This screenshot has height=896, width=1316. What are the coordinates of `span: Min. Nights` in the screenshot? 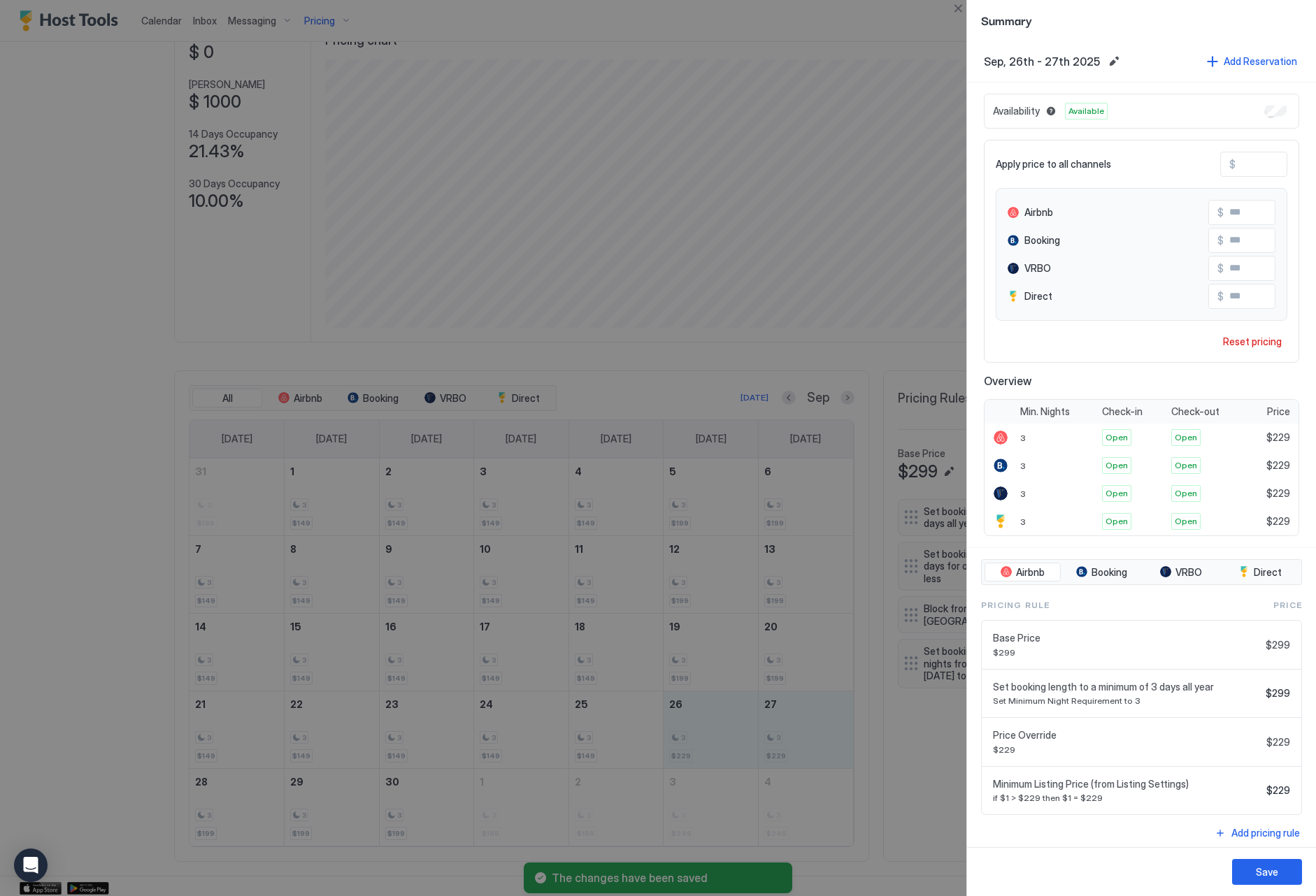 It's located at (1045, 412).